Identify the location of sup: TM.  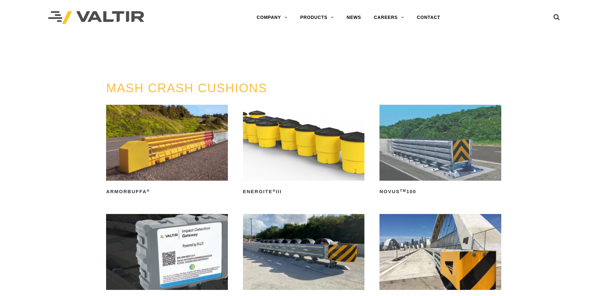
(403, 191).